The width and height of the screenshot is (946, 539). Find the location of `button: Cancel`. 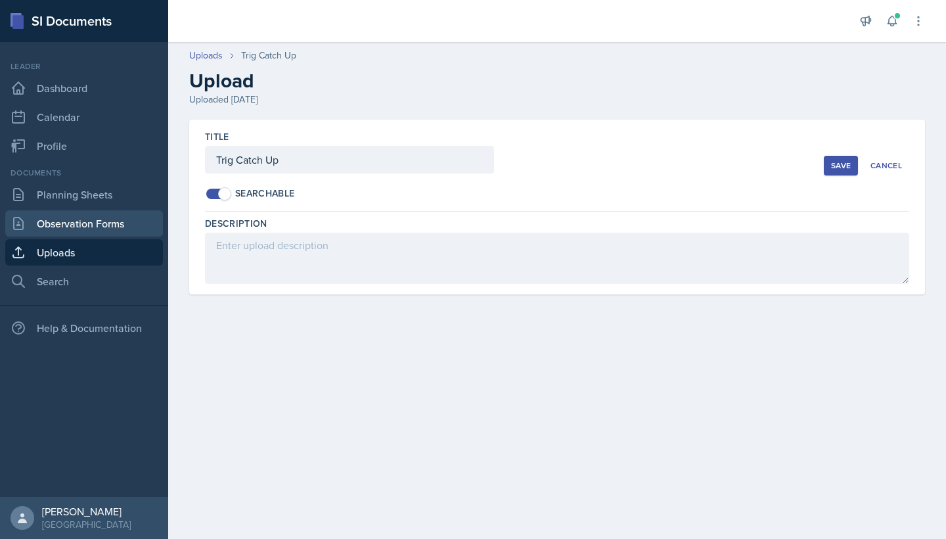

button: Cancel is located at coordinates (886, 166).